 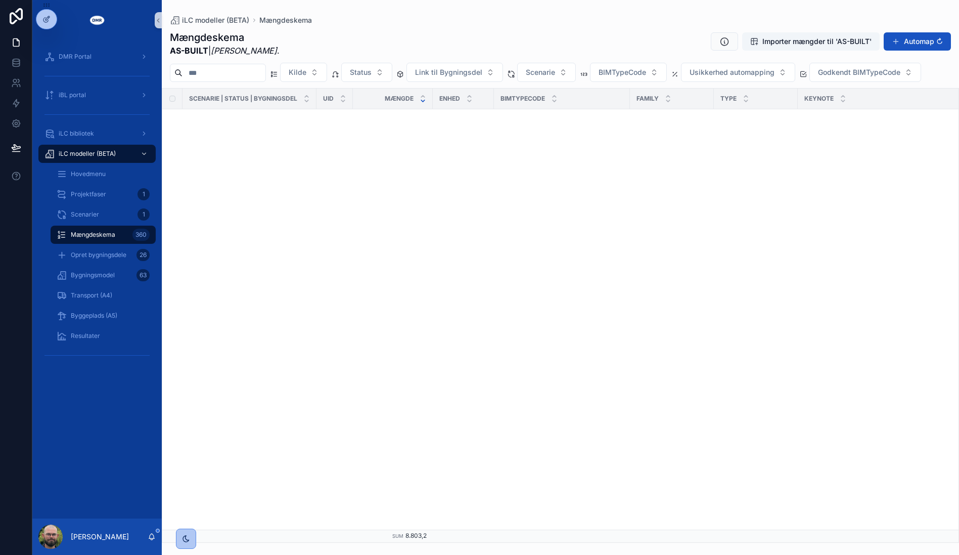 What do you see at coordinates (103, 194) in the screenshot?
I see `a: Projektfaser1` at bounding box center [103, 194].